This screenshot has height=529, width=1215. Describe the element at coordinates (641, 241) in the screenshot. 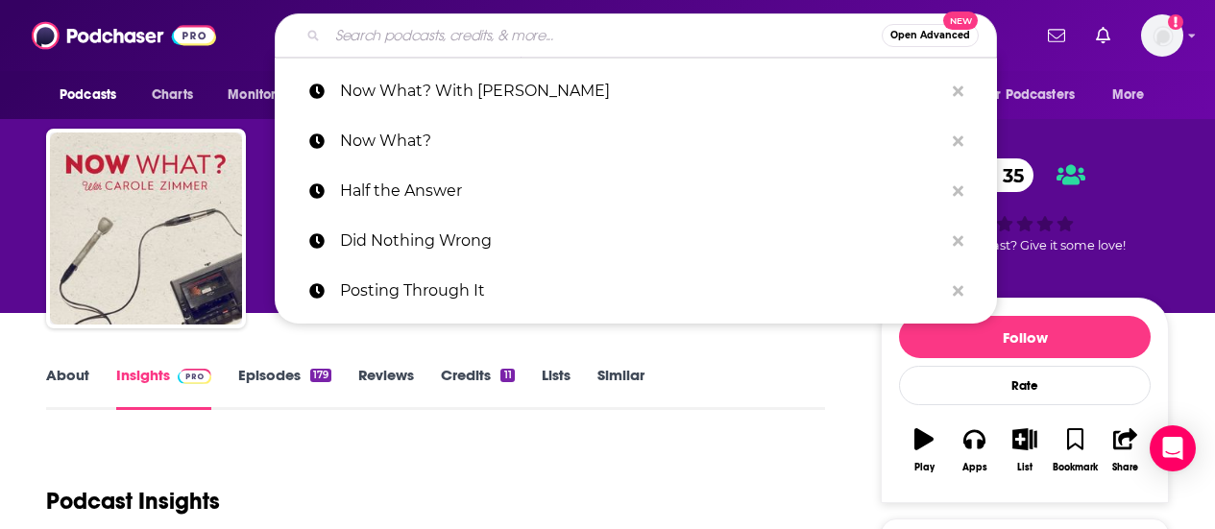

I see `p: Did Nothing Wrong` at that location.